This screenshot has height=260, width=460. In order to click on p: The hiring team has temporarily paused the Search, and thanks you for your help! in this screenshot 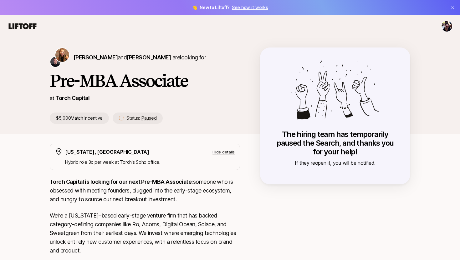, I will do `click(335, 143)`.